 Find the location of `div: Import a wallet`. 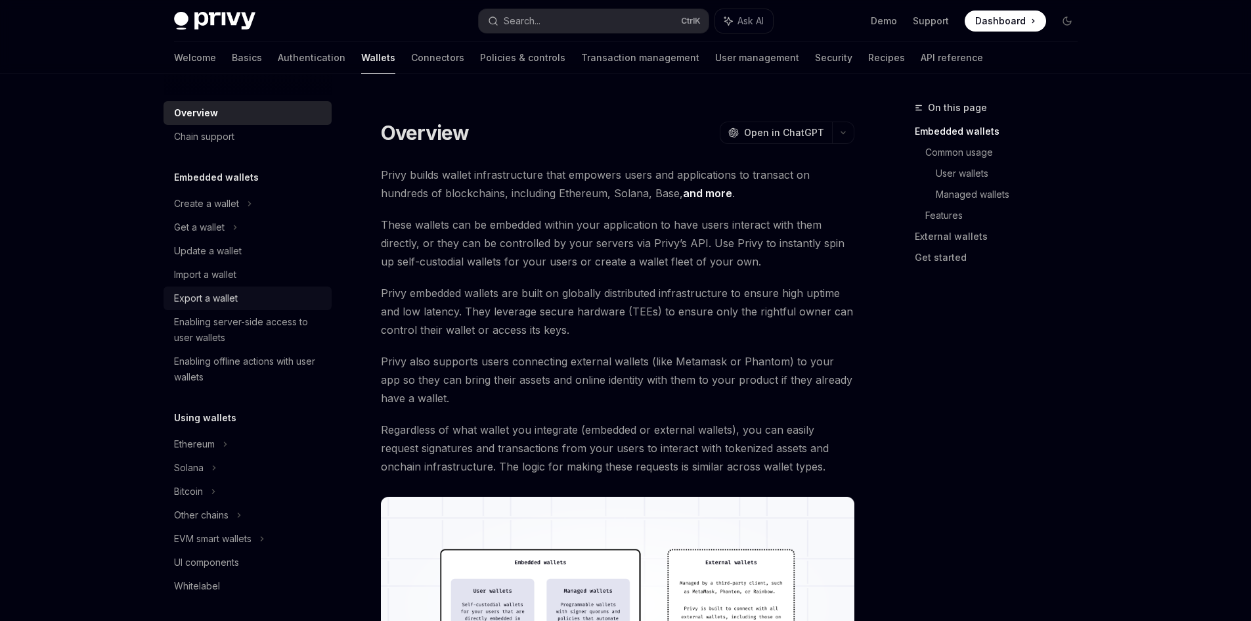

div: Import a wallet is located at coordinates (205, 275).